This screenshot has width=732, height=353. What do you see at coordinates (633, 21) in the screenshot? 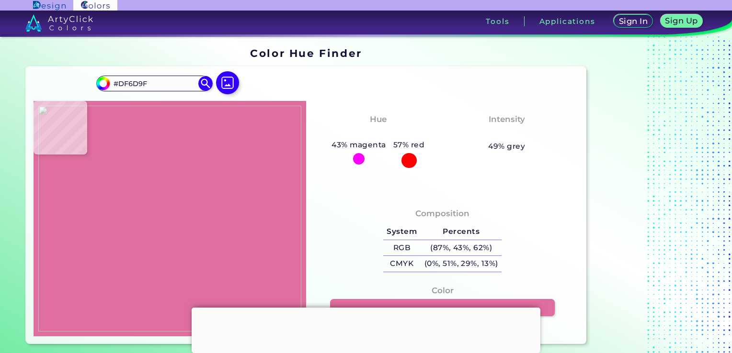
I see `a: Sign In` at bounding box center [633, 21].